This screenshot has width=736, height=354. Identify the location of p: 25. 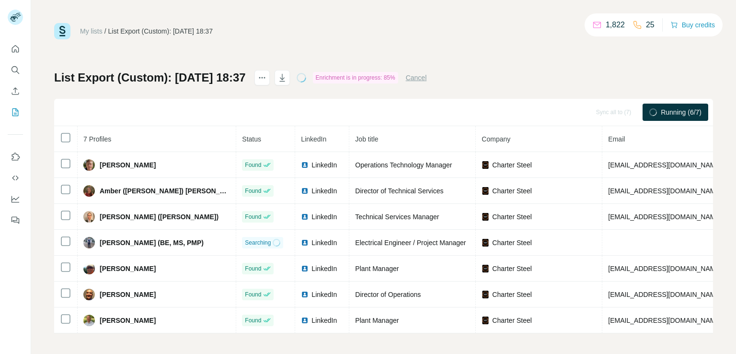
(650, 25).